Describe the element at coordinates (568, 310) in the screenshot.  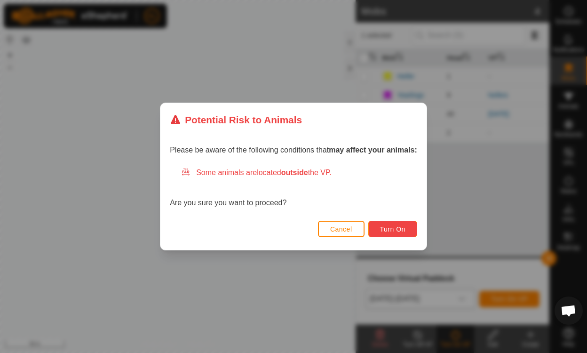
I see `a: Open chat` at that location.